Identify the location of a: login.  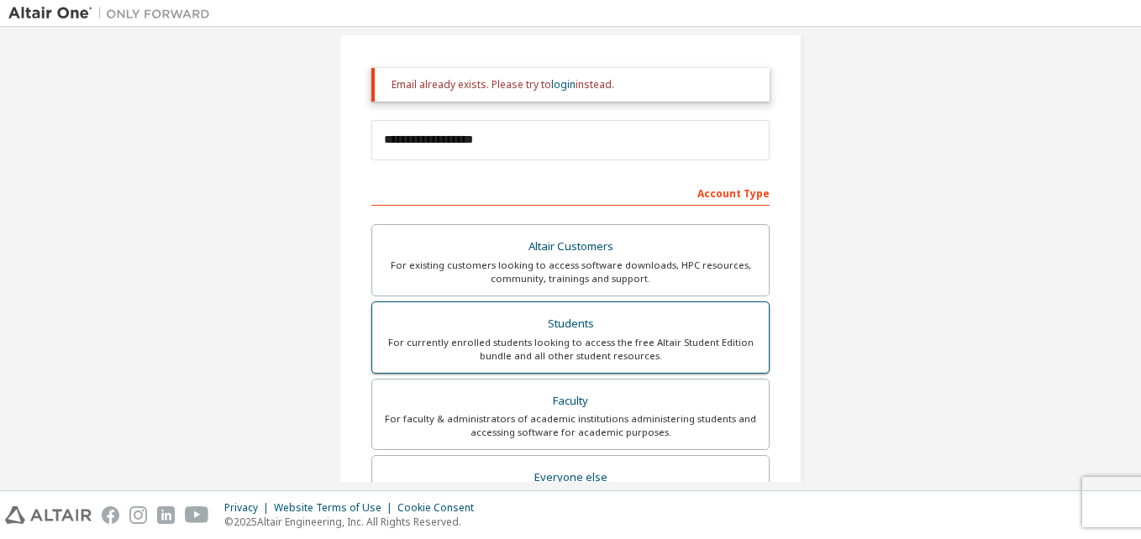
(563, 84).